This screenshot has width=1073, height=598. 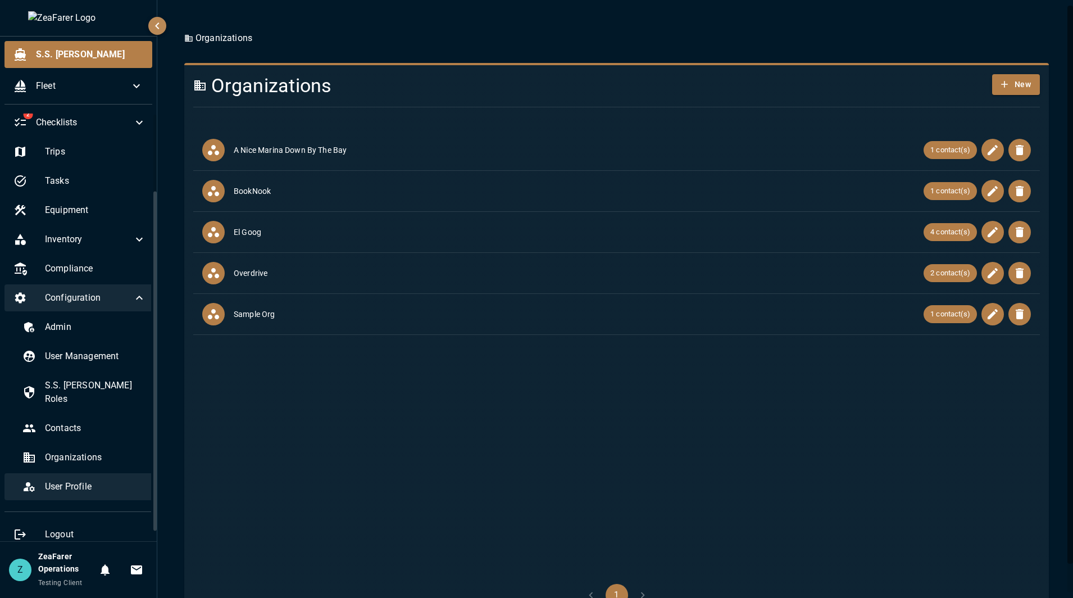 I want to click on span: Overdrive, so click(x=579, y=273).